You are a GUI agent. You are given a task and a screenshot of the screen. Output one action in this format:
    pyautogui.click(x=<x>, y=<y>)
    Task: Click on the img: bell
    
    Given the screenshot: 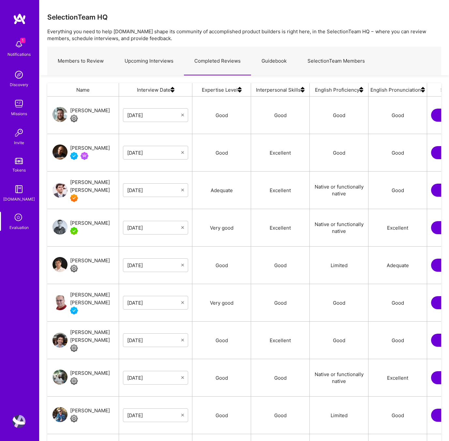 What is the action you would take?
    pyautogui.click(x=19, y=44)
    